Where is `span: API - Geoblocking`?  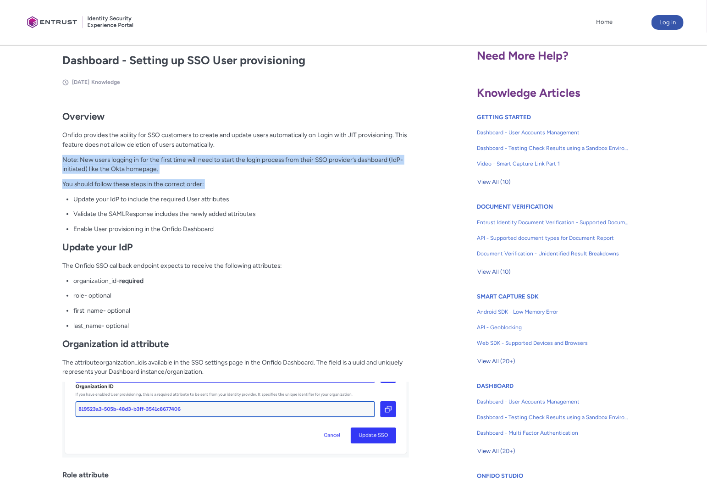
span: API - Geoblocking is located at coordinates (553, 328).